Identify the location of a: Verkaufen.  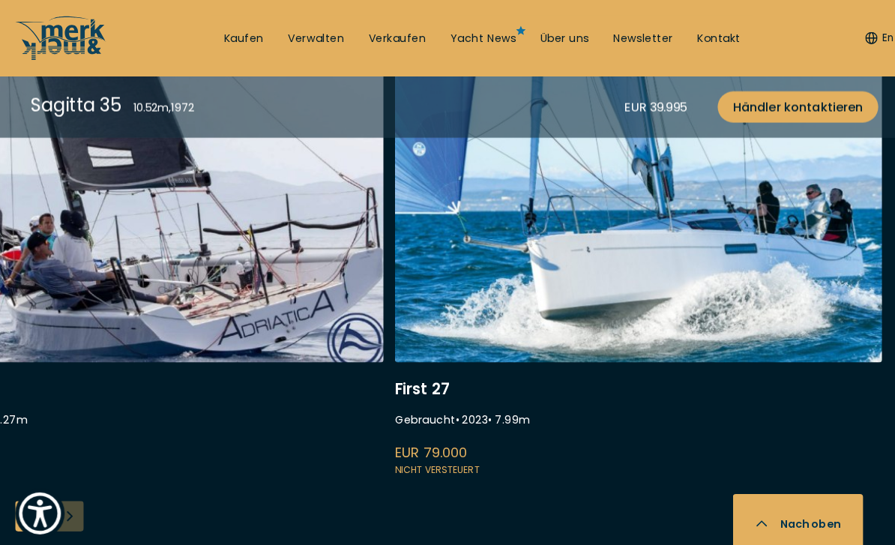
(391, 38).